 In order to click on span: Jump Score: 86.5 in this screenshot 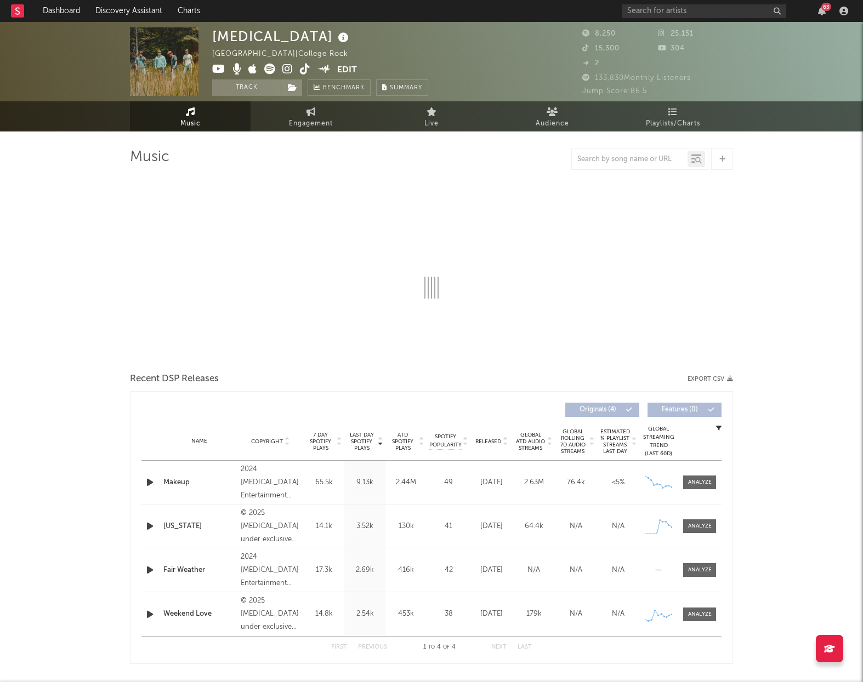, I will do `click(614, 91)`.